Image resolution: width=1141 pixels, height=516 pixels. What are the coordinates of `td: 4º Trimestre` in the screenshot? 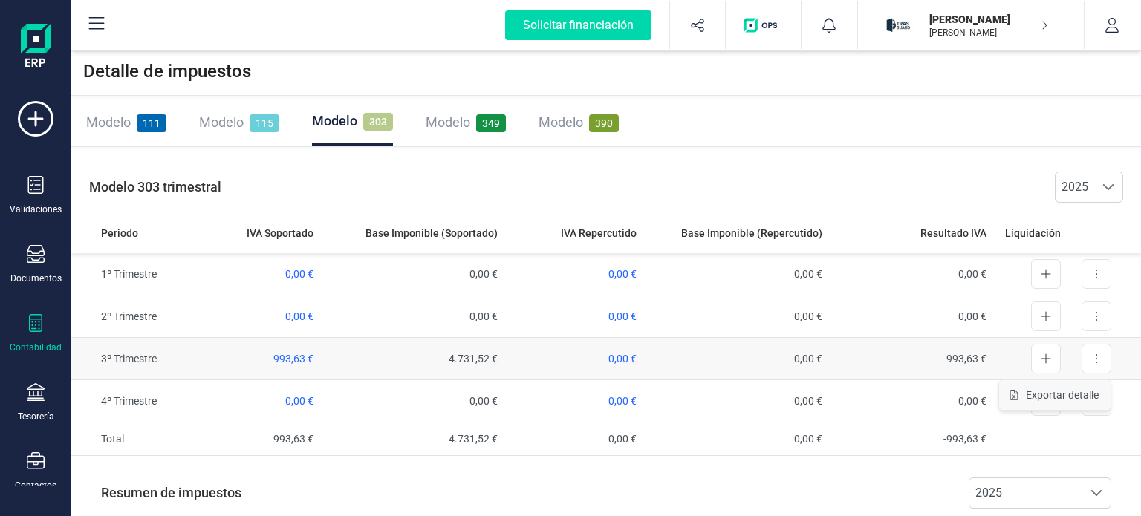 It's located at (122, 401).